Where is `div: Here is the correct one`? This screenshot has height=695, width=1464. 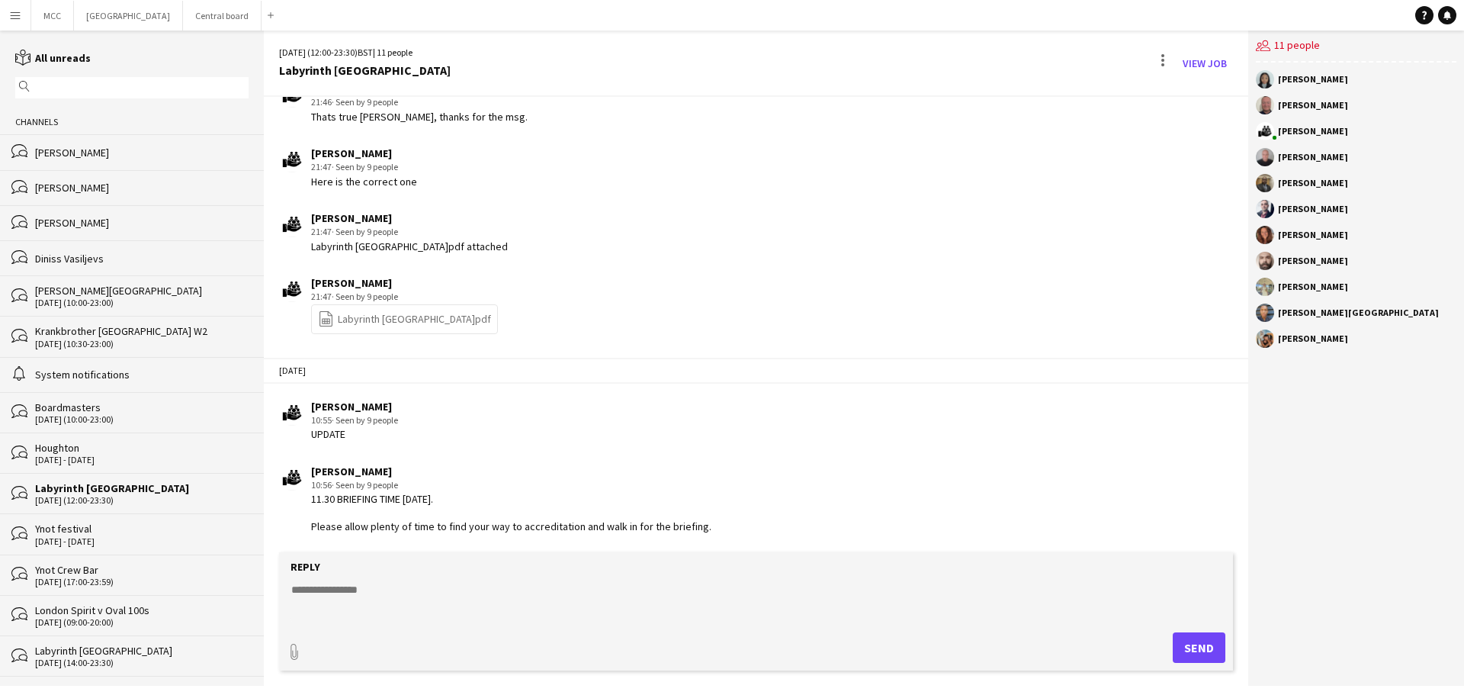 div: Here is the correct one is located at coordinates (364, 181).